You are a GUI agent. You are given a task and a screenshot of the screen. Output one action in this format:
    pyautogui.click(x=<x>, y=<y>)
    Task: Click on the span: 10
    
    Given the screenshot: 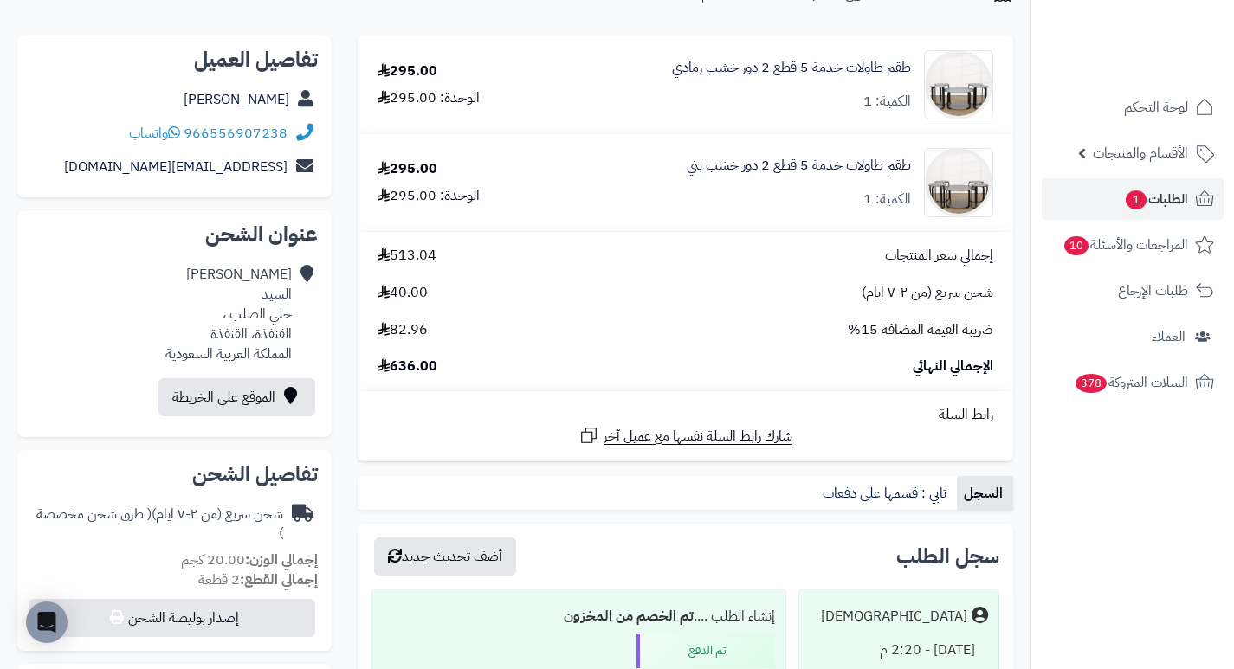 What is the action you would take?
    pyautogui.click(x=1075, y=246)
    